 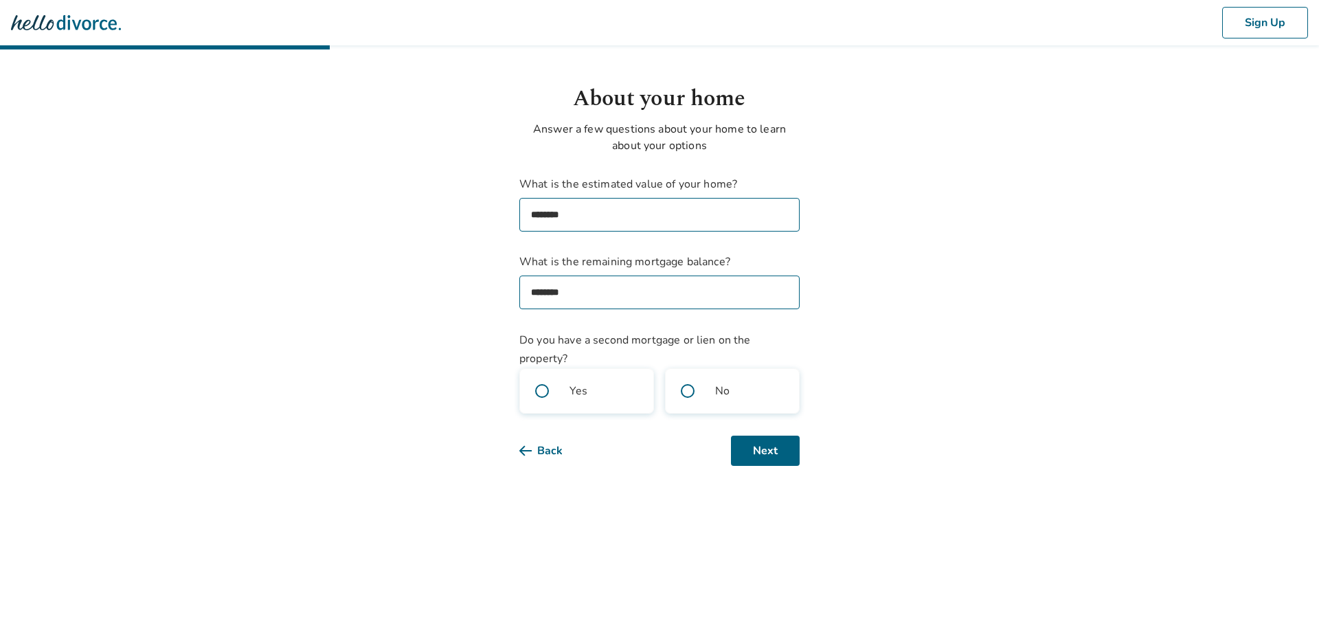 What do you see at coordinates (66, 23) in the screenshot?
I see `img: Hello Divorce Logo` at bounding box center [66, 23].